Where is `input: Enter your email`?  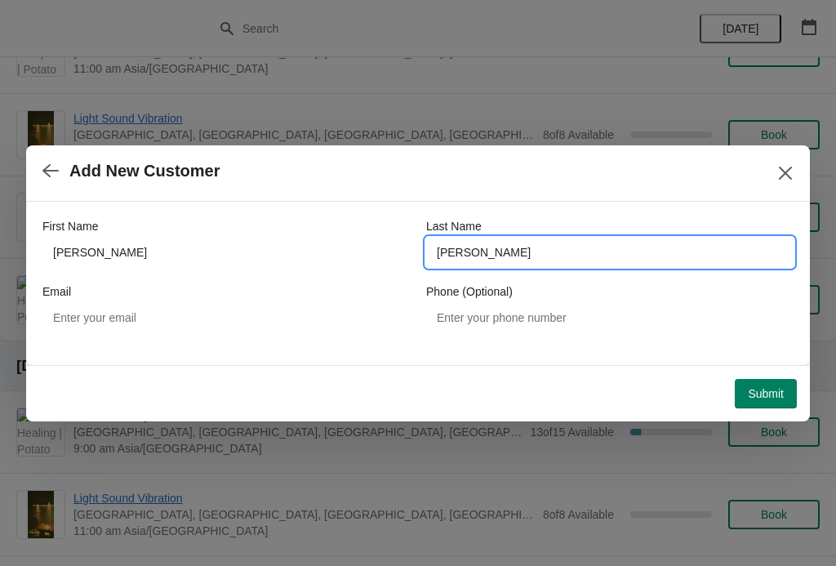 input: Enter your email is located at coordinates (226, 318).